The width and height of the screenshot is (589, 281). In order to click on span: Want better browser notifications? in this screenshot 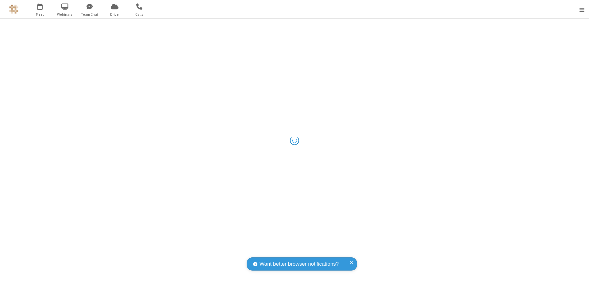, I will do `click(299, 264)`.